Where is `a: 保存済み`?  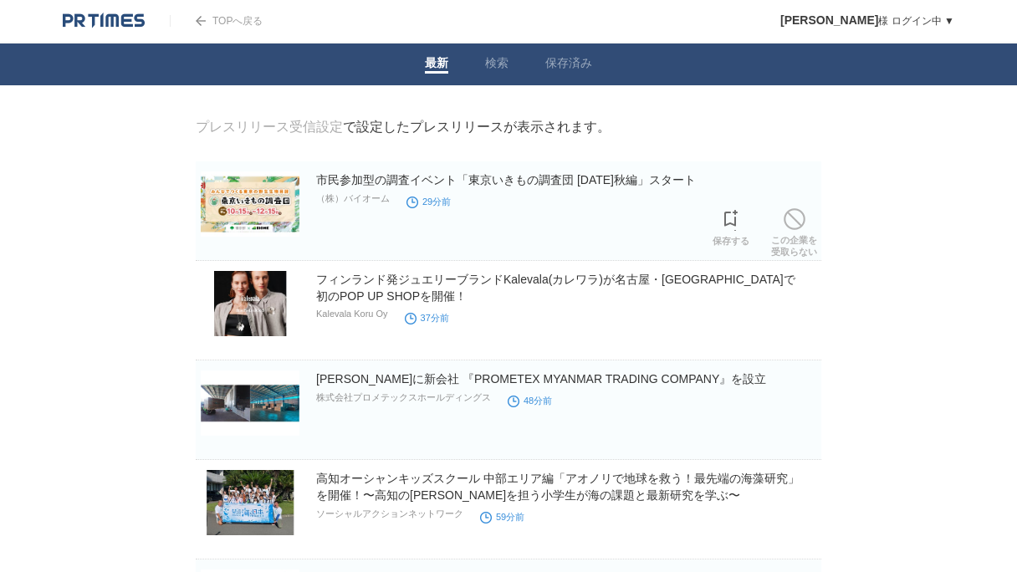
a: 保存済み is located at coordinates (569, 64).